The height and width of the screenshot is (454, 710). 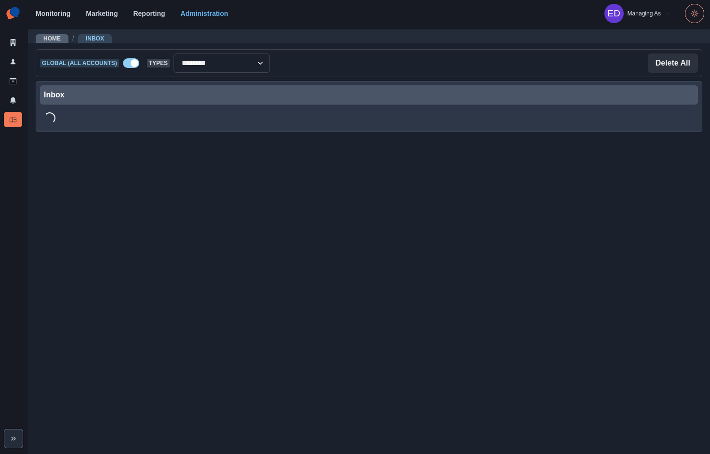 I want to click on button: Toggle Mode, so click(x=695, y=14).